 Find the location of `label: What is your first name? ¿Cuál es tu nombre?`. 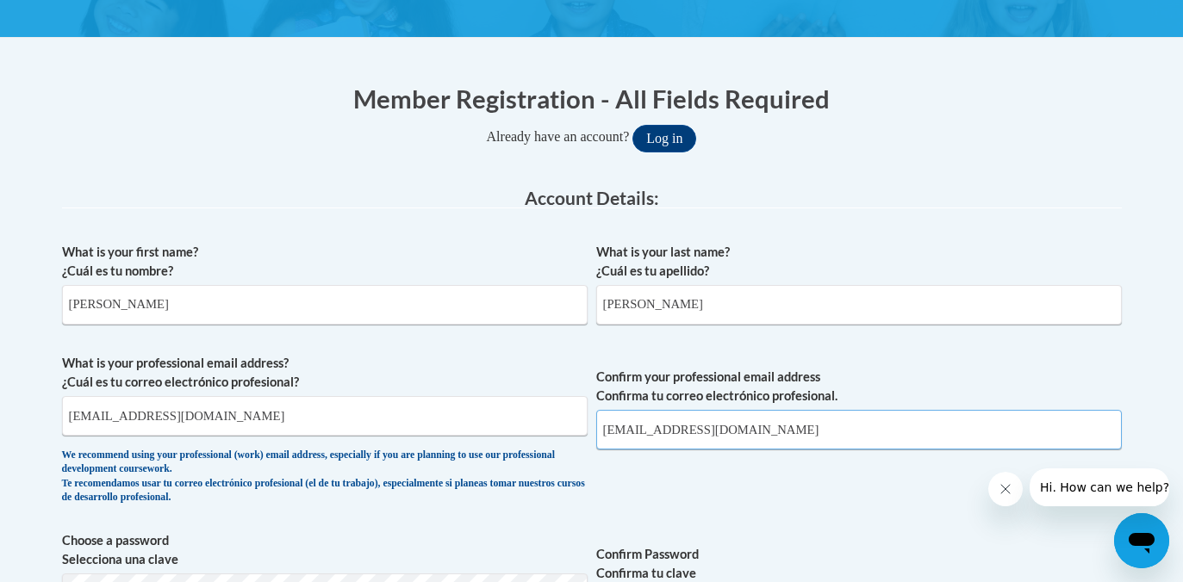

label: What is your first name? ¿Cuál es tu nombre? is located at coordinates (325, 262).